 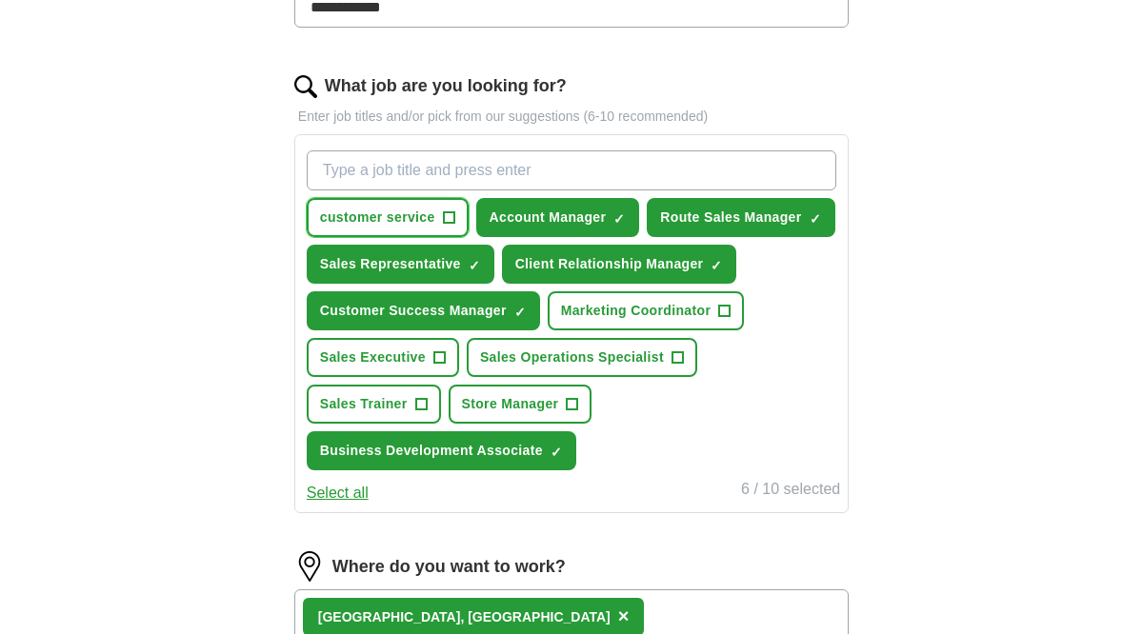 What do you see at coordinates (740, 217) in the screenshot?
I see `button: Route Sales Manager✓` at bounding box center [740, 217].